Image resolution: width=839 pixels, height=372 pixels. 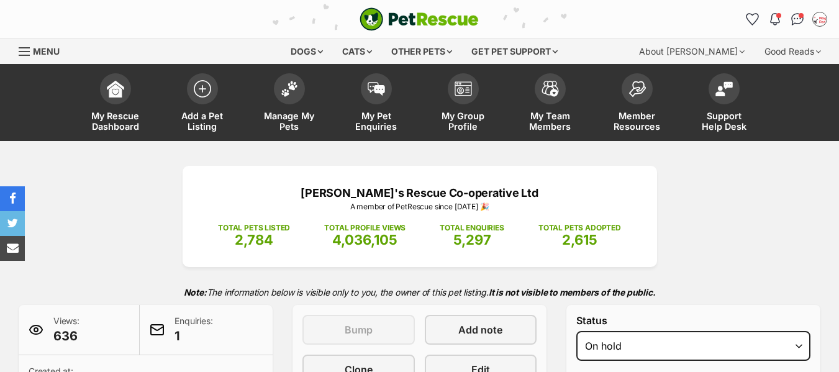 What do you see at coordinates (359, 330) in the screenshot?
I see `span: Bump` at bounding box center [359, 330].